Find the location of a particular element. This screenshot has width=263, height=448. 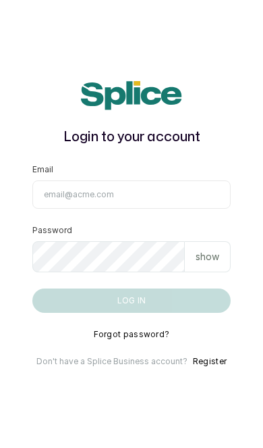

p: Don't have a Splice Business account? is located at coordinates (112, 361).